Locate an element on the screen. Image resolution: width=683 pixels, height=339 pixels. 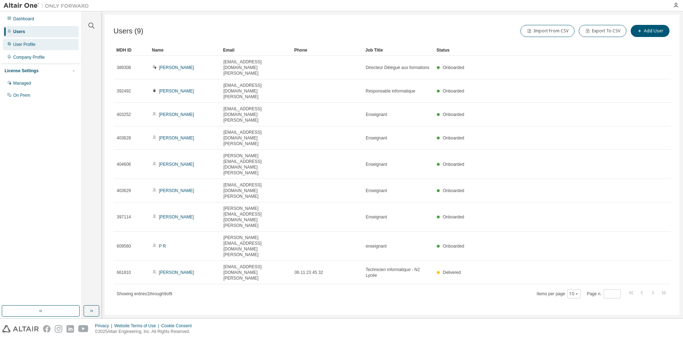
span: Page n. is located at coordinates (603, 294).